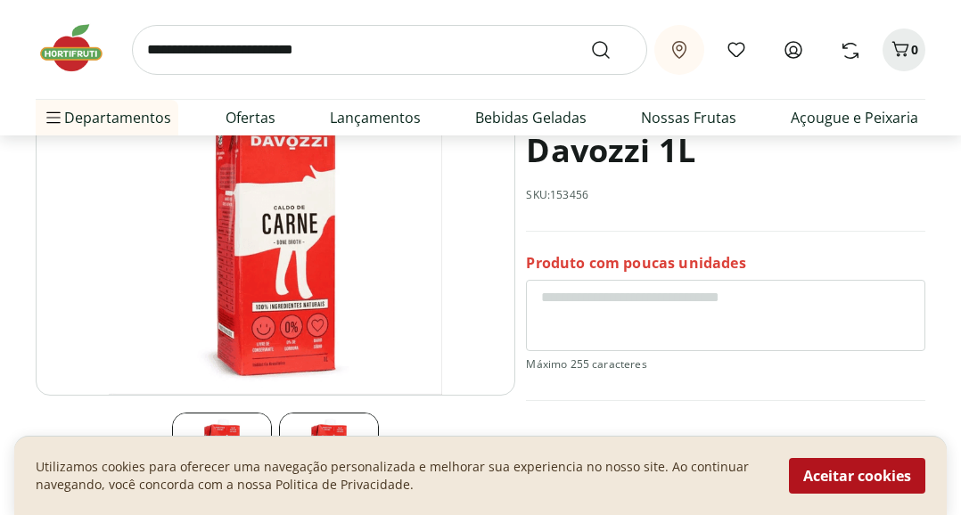 The height and width of the screenshot is (515, 961). Describe the element at coordinates (80, 48) in the screenshot. I see `img: Hortifruti` at that location.